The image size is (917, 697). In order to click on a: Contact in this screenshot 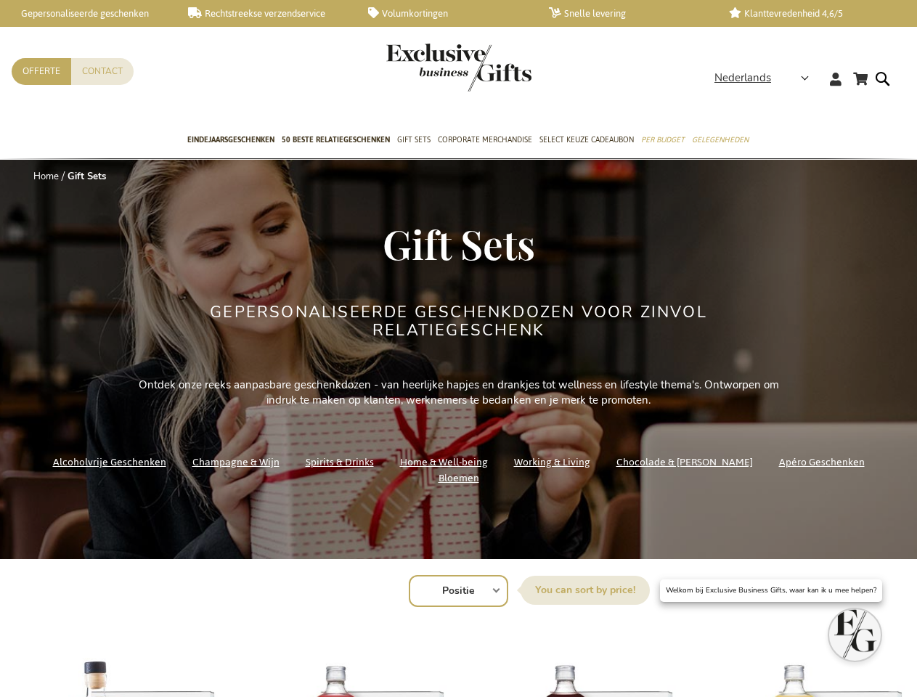, I will do `click(102, 71)`.